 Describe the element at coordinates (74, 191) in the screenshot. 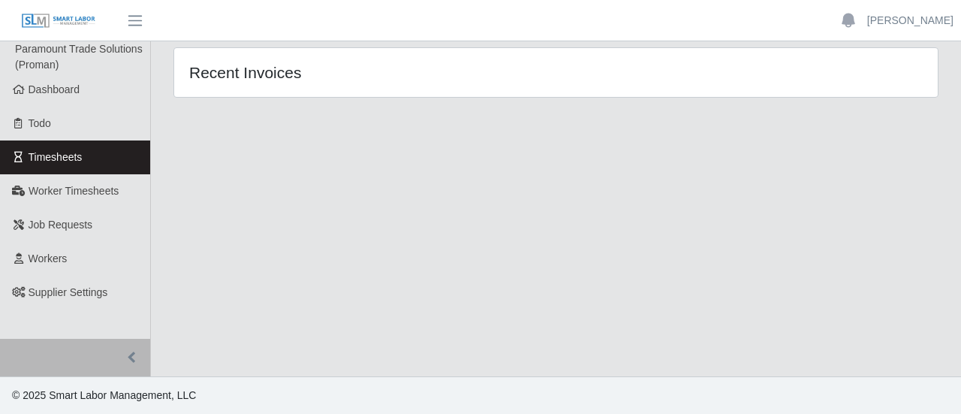

I see `span: Worker Timesheets` at that location.